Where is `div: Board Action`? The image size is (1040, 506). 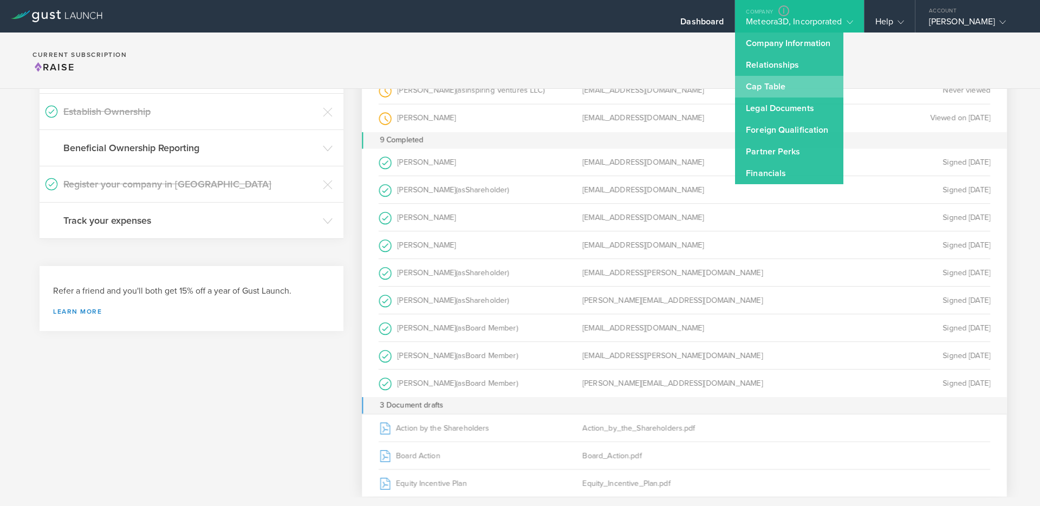
div: Board Action is located at coordinates (480, 455).